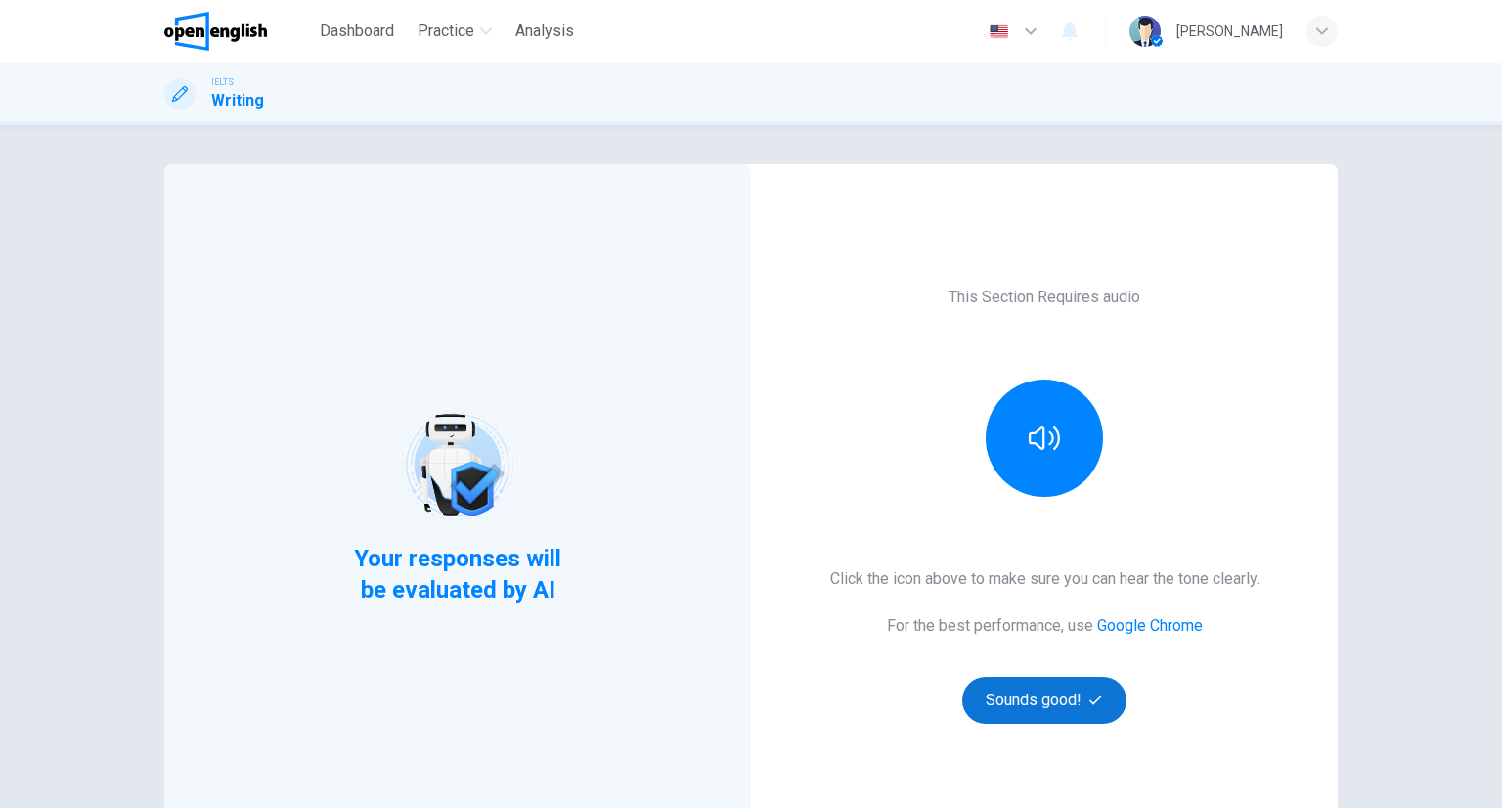 This screenshot has height=808, width=1502. What do you see at coordinates (357, 31) in the screenshot?
I see `a: Dashboard` at bounding box center [357, 31].